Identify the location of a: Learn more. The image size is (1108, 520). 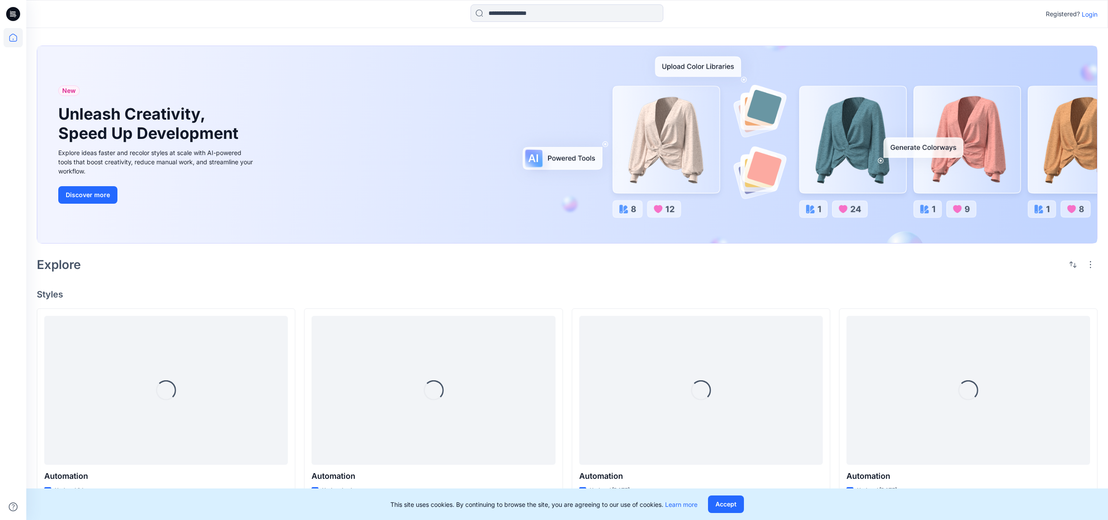
(681, 504).